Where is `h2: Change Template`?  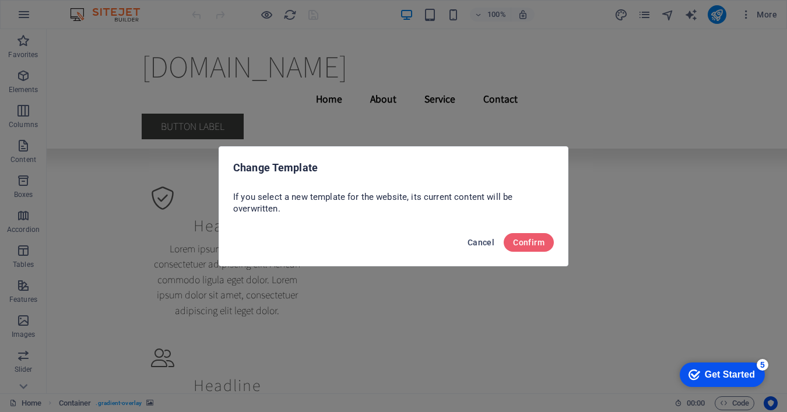
h2: Change Template is located at coordinates (393, 168).